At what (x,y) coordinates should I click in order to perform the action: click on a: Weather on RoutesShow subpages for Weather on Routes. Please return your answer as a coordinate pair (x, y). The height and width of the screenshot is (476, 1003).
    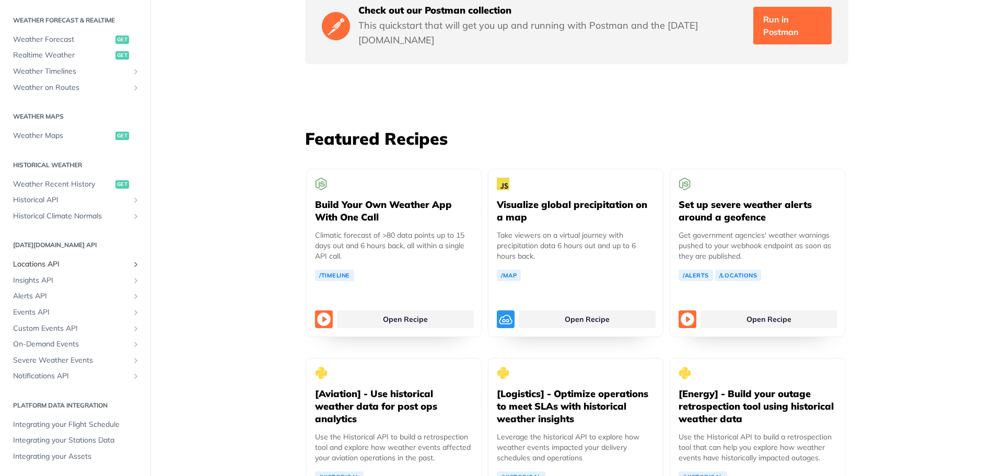
    Looking at the image, I should click on (75, 88).